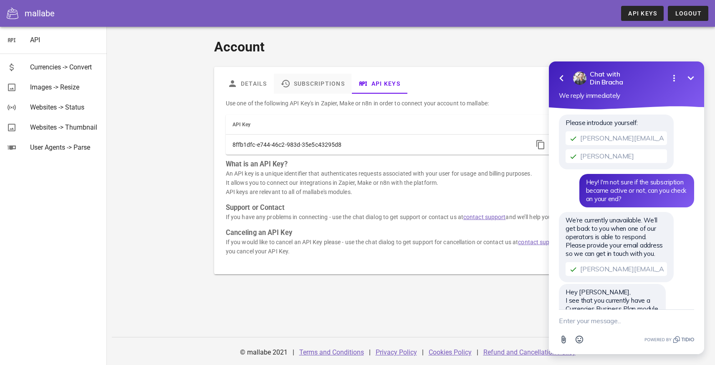 The height and width of the screenshot is (365, 715). What do you see at coordinates (65, 67) in the screenshot?
I see `div: Currencies -> Convert` at bounding box center [65, 67].